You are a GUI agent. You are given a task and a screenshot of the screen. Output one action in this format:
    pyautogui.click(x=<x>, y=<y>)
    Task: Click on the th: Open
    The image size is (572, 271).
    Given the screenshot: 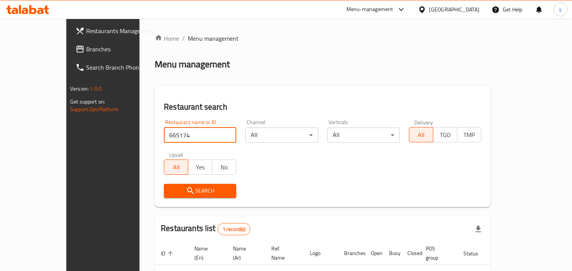 What is the action you would take?
    pyautogui.click(x=374, y=253)
    